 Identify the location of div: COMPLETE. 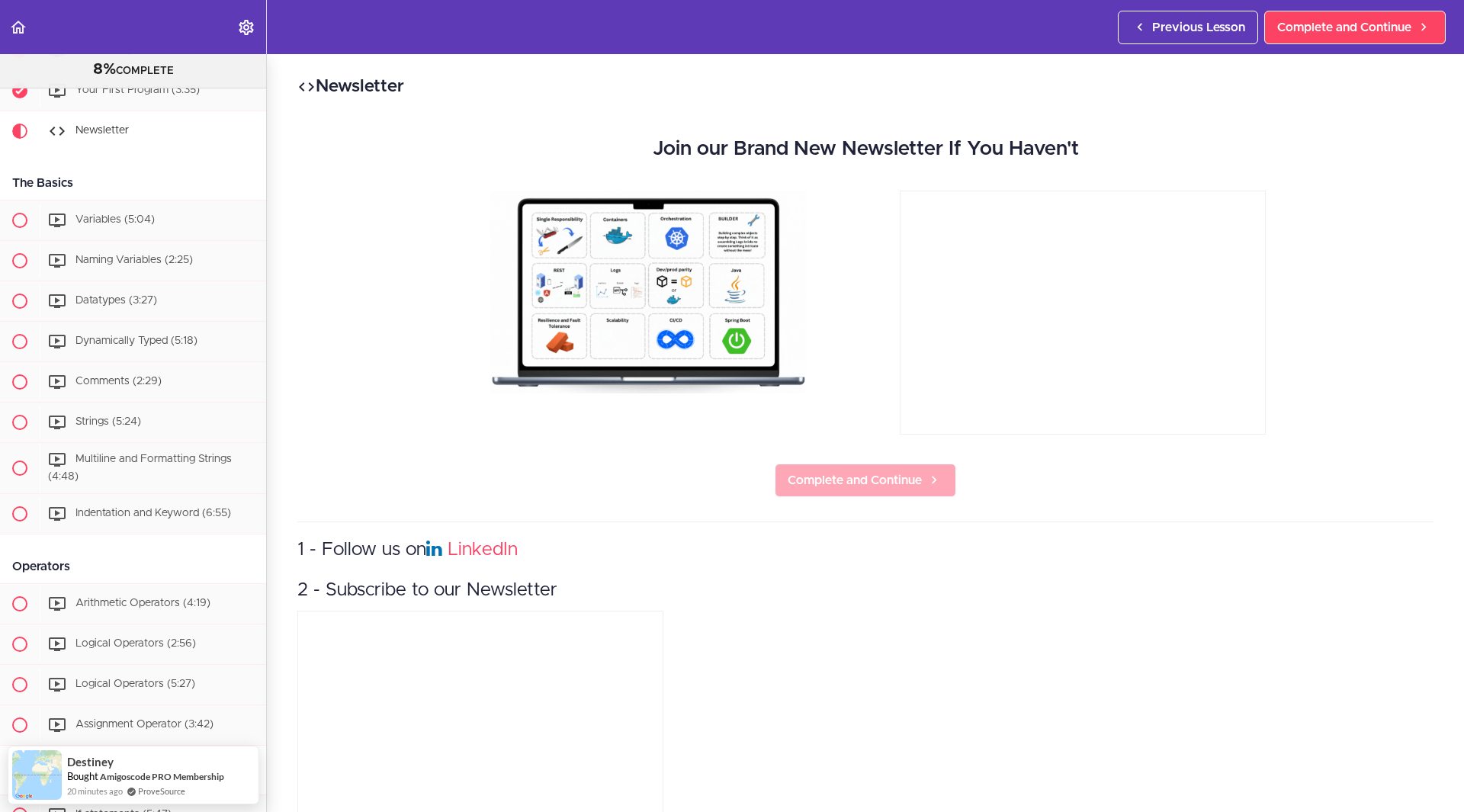
(133, 70).